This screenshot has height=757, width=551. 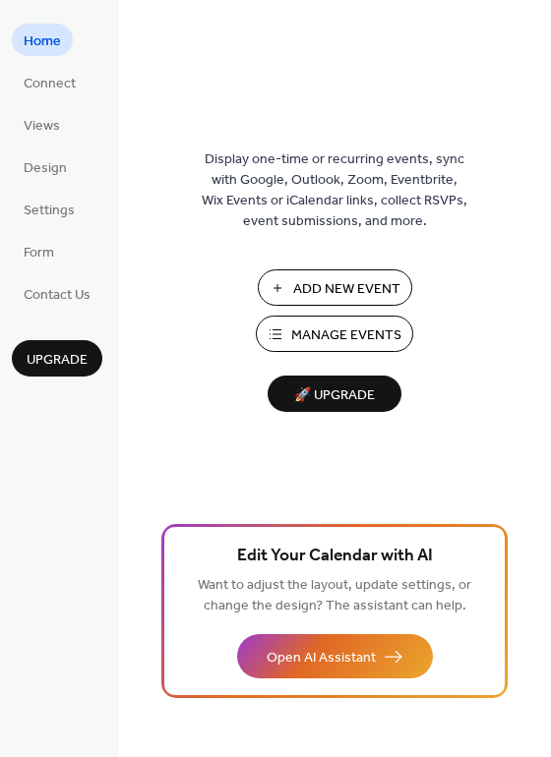 I want to click on button: Add New Event, so click(x=334, y=287).